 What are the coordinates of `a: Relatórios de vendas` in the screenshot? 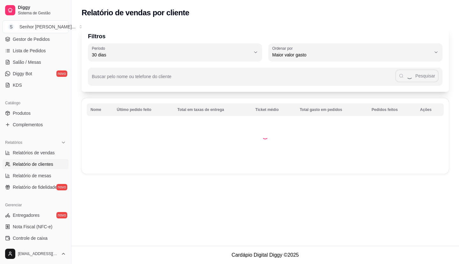 It's located at (35, 153).